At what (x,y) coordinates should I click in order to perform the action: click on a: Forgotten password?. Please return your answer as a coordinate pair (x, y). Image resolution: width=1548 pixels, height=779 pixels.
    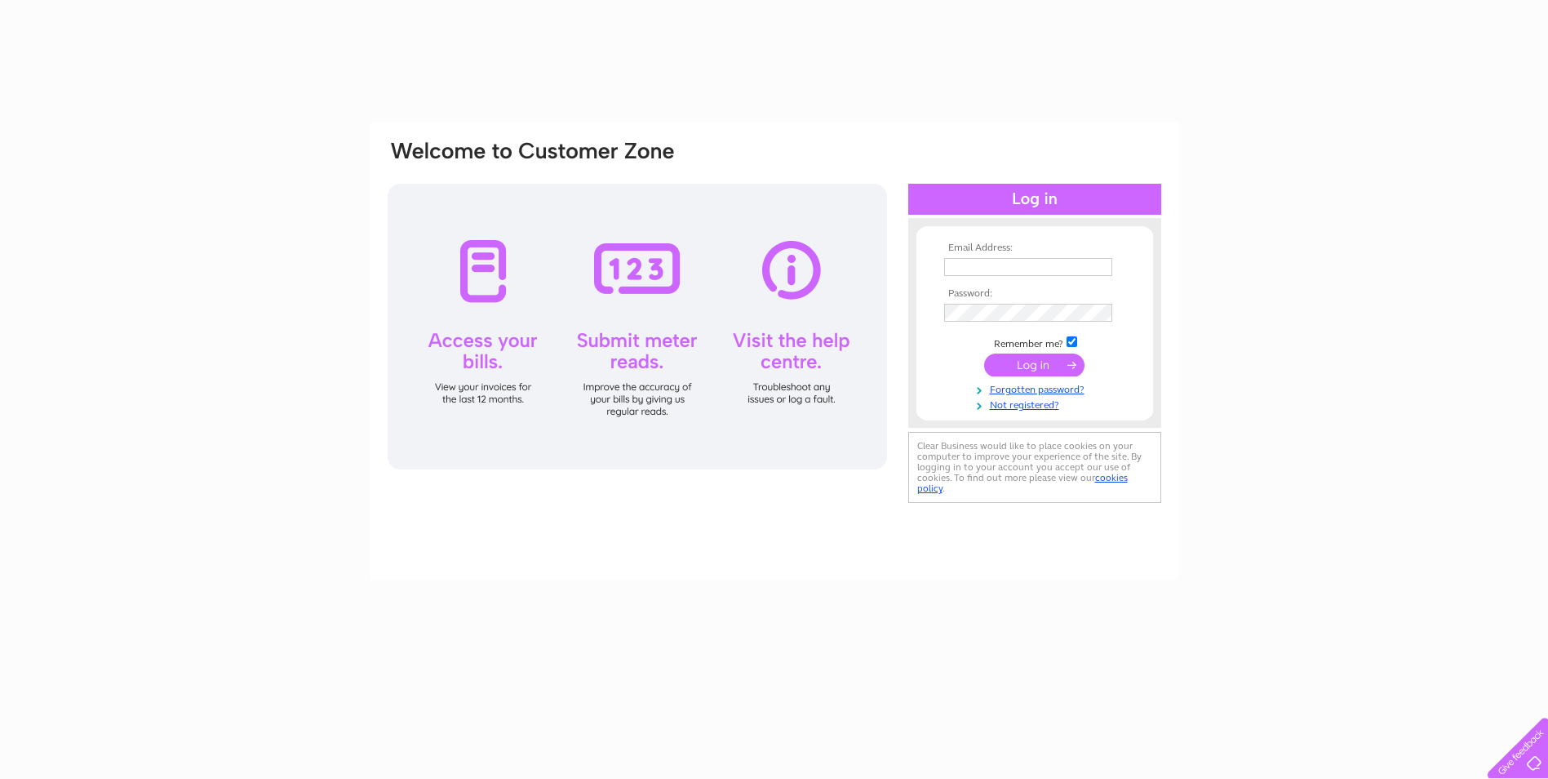
    Looking at the image, I should click on (1037, 388).